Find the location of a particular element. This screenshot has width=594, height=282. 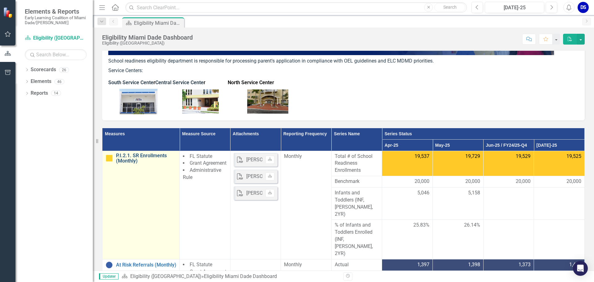

img: 9ff+H86+knWt+9b3gAAAABJRU5ErkJggg== is located at coordinates (138, 101).